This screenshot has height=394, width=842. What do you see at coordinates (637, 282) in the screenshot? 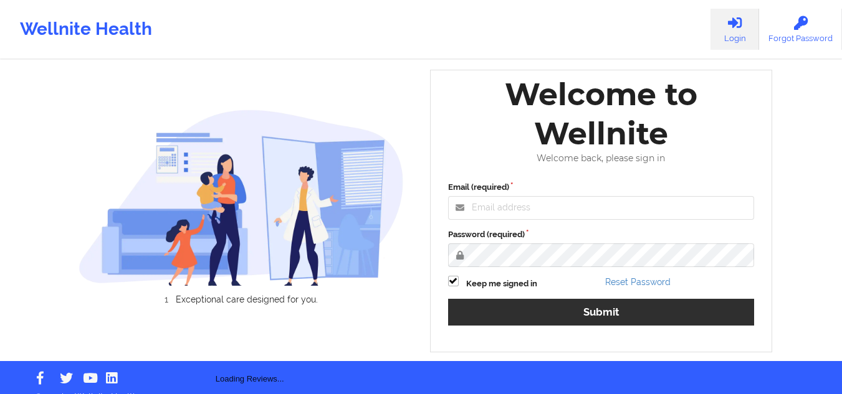
I see `a: Reset Password` at bounding box center [637, 282].